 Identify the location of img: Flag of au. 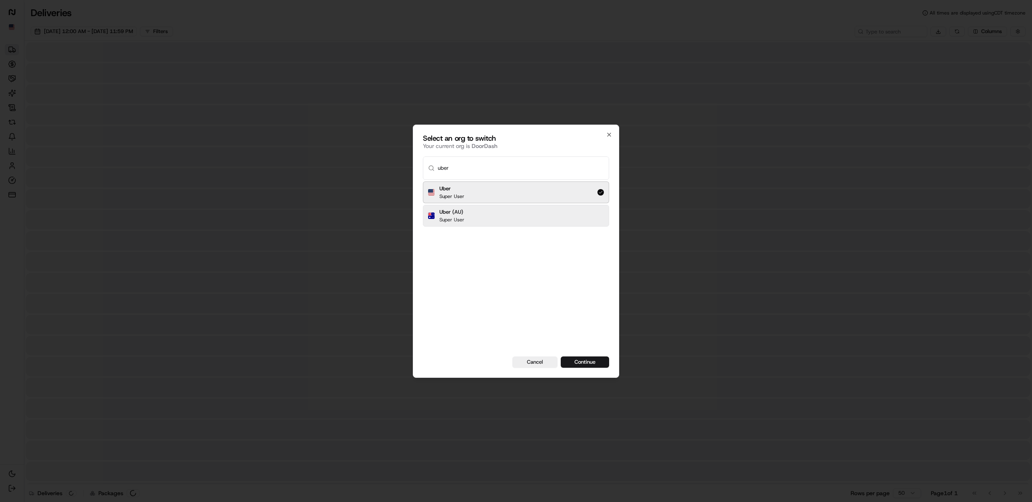
(431, 216).